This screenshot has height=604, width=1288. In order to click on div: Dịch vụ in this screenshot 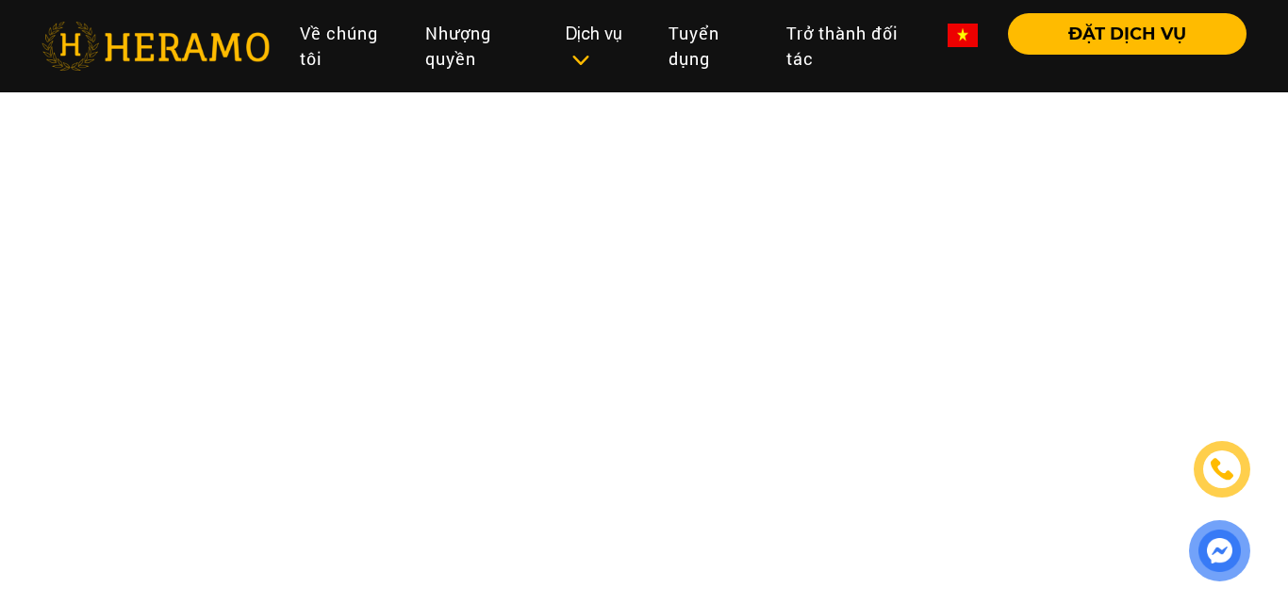, I will do `click(602, 46)`.